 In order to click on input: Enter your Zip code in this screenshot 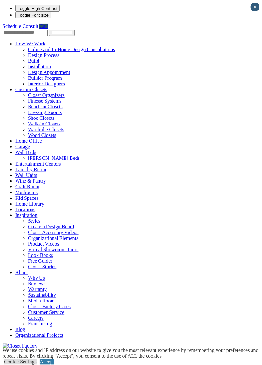, I will do `click(25, 33)`.